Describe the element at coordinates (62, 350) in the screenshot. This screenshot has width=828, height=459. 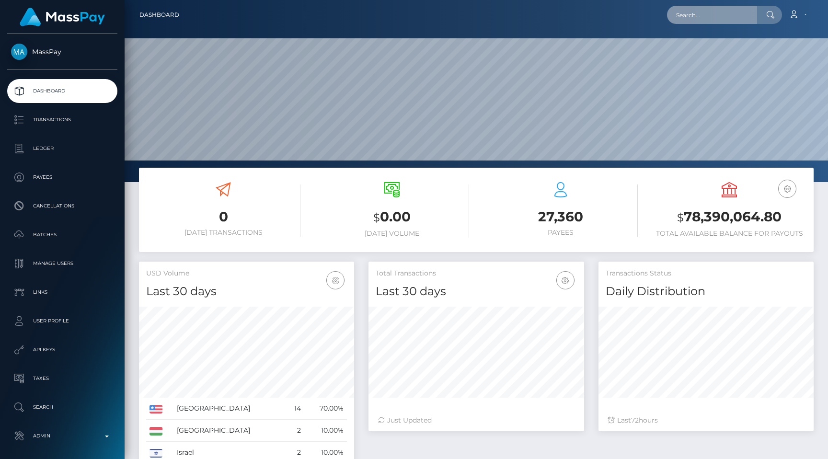
I see `p: API Keys` at that location.